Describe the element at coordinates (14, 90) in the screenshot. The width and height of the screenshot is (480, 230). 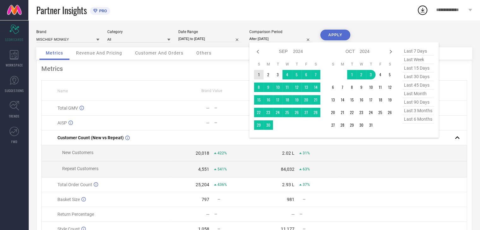
I see `span: SUGGESTIONS` at that location.